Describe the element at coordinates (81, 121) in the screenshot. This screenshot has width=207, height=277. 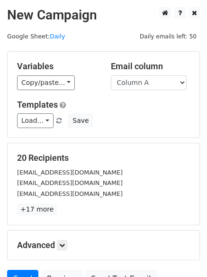
I see `button: Save` at that location.